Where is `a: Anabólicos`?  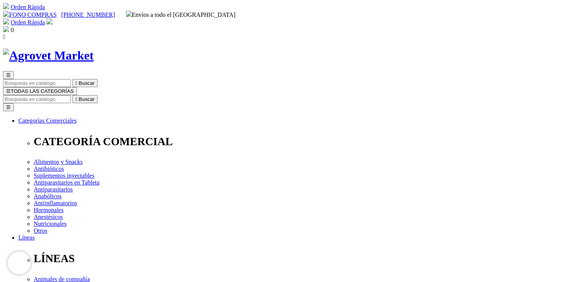 a: Anabólicos is located at coordinates (47, 196).